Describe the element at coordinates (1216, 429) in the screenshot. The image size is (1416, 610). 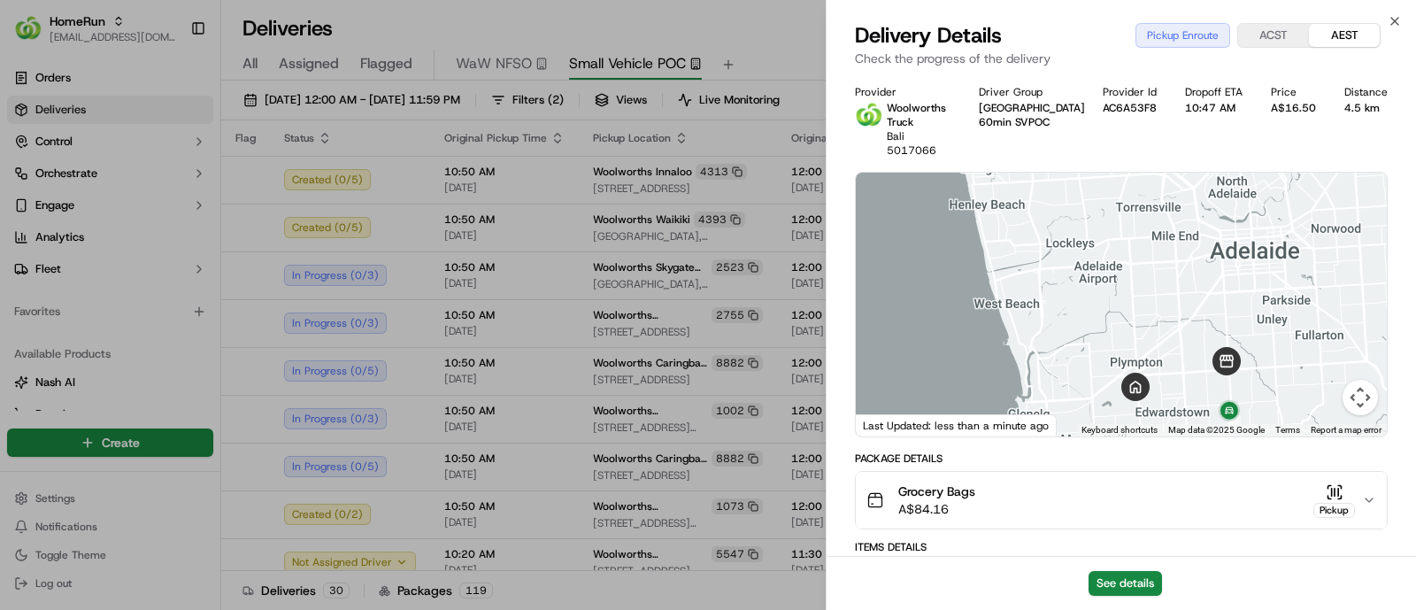
I see `span: Map data ©2025 Google` at that location.